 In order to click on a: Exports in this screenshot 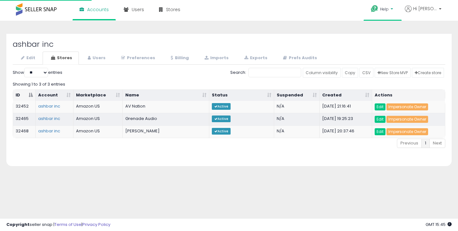, I will do `click(255, 58)`.